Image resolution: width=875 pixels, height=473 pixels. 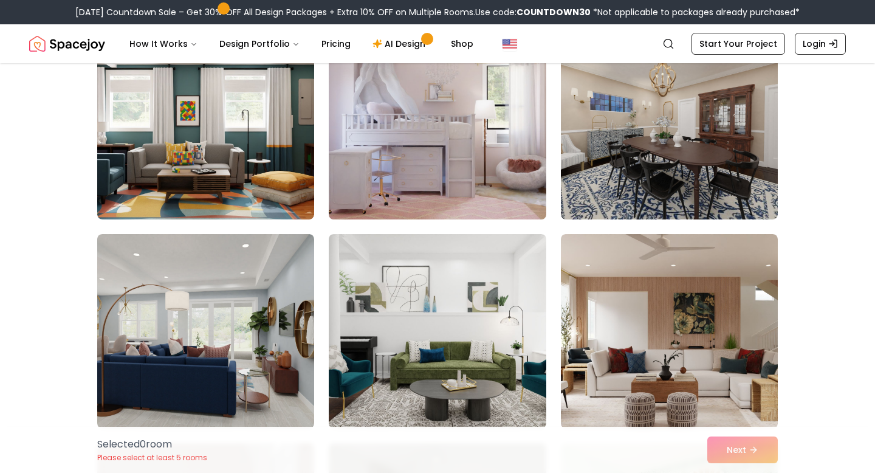 What do you see at coordinates (205, 331) in the screenshot?
I see `img: Room room-16` at bounding box center [205, 331].